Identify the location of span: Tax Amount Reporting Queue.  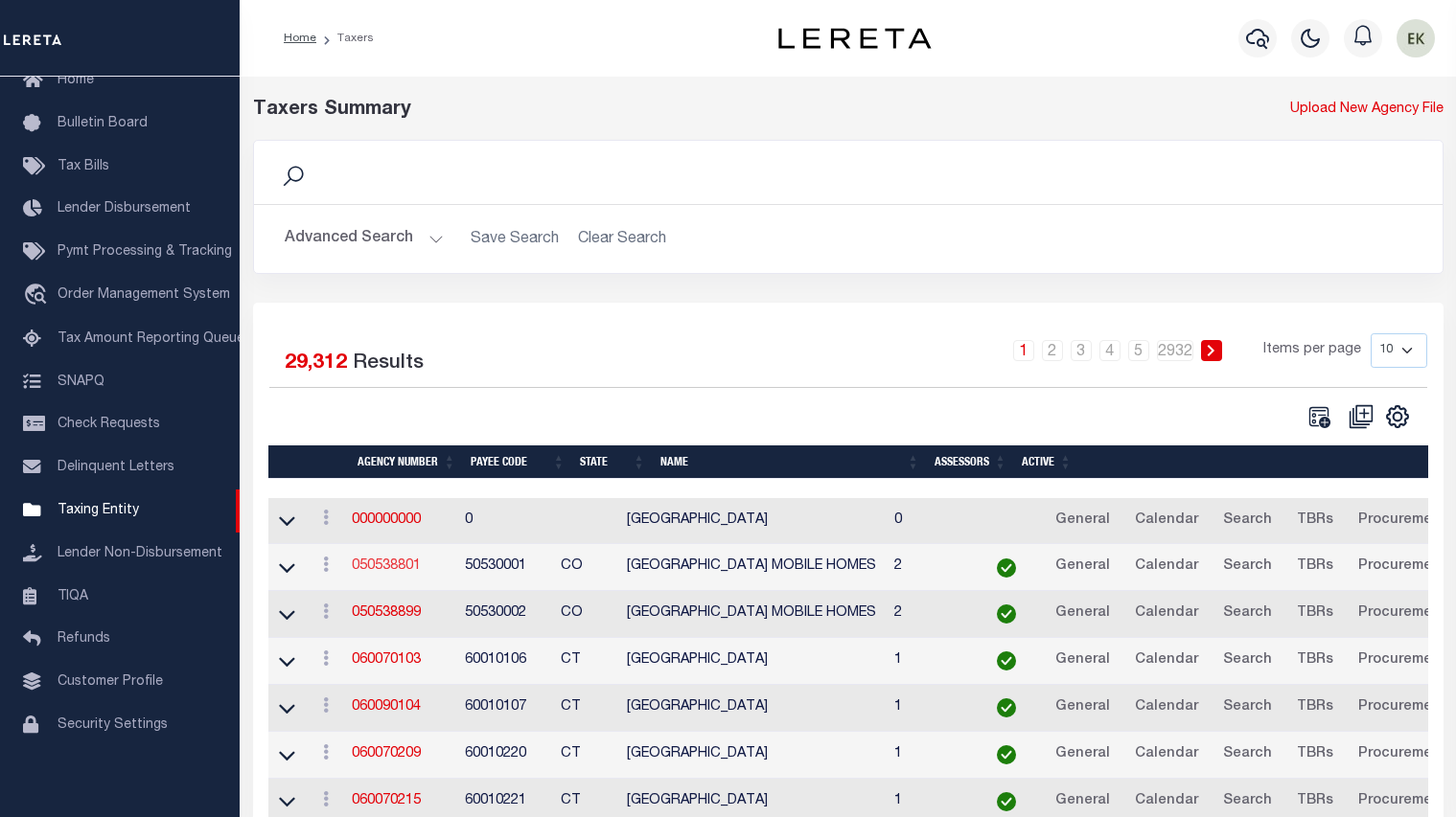
(150, 339).